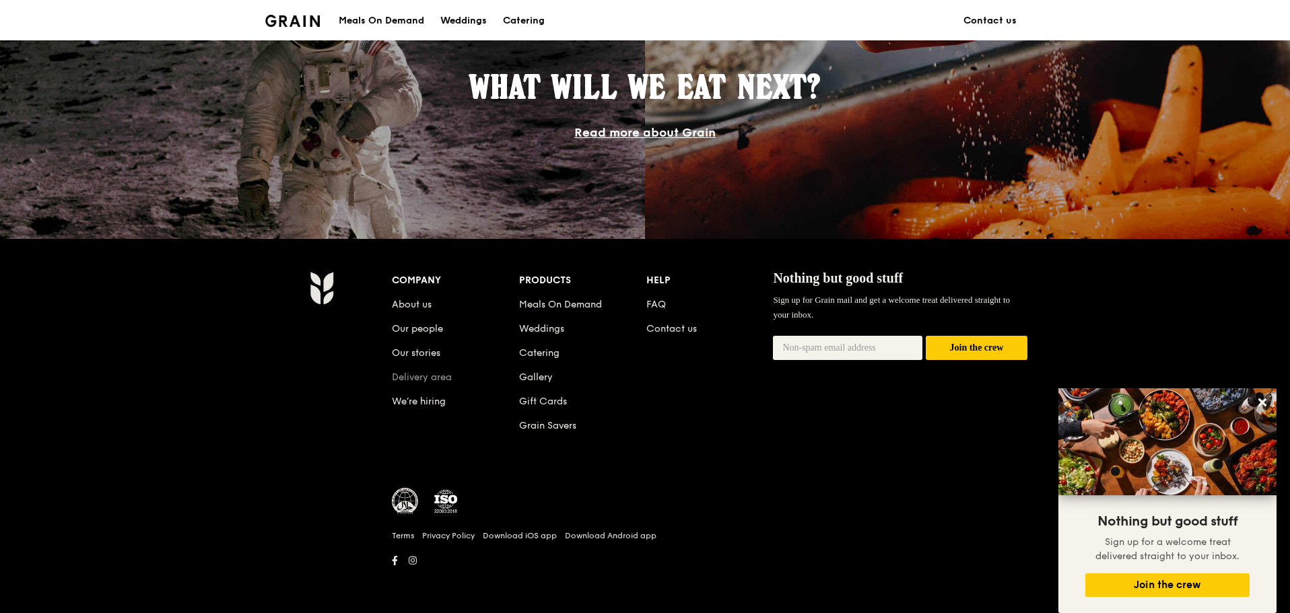 Image resolution: width=1290 pixels, height=613 pixels. What do you see at coordinates (419, 401) in the screenshot?
I see `a: We’re hiring` at bounding box center [419, 401].